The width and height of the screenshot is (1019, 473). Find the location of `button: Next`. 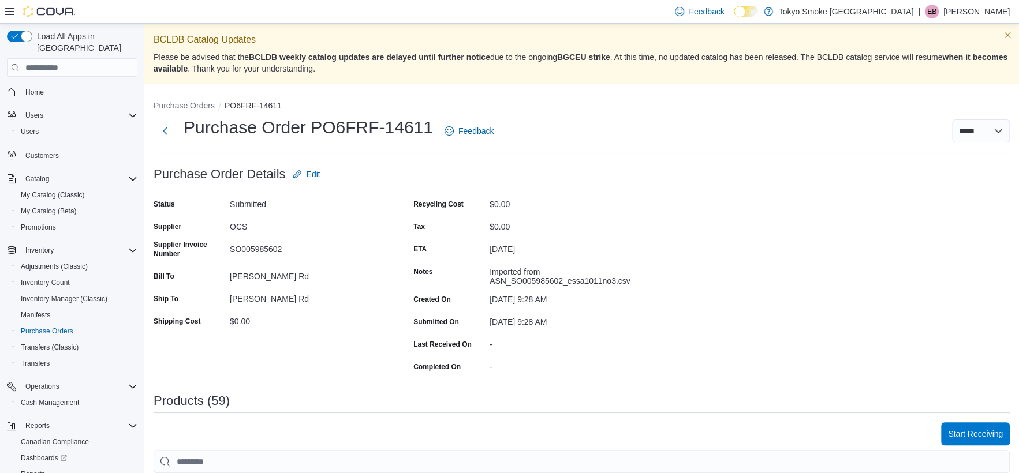

button: Next is located at coordinates (165, 131).